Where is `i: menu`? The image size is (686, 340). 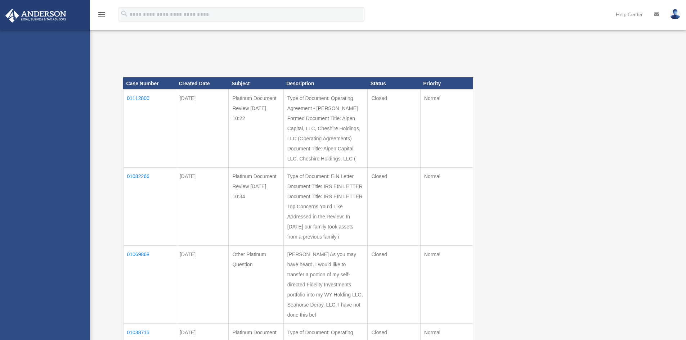
i: menu is located at coordinates (102, 14).